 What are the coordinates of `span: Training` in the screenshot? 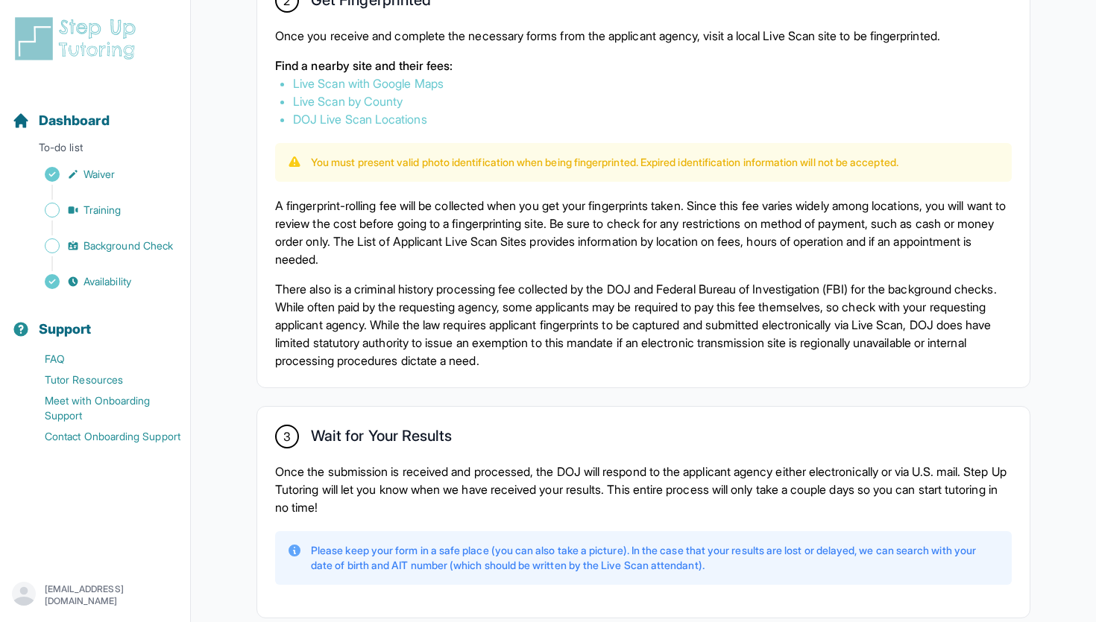 It's located at (102, 210).